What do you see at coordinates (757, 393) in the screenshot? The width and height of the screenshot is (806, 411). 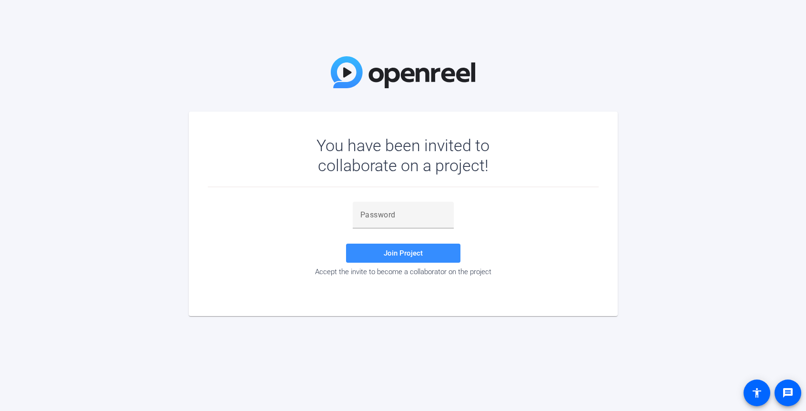 I see `mat-icon: accessibility` at bounding box center [757, 393].